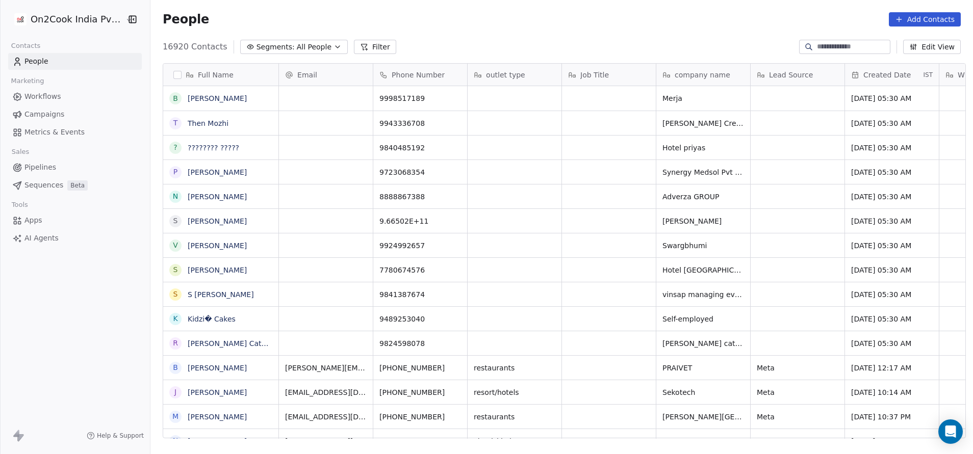 The width and height of the screenshot is (973, 454). Describe the element at coordinates (931, 47) in the screenshot. I see `button: Edit View` at that location.